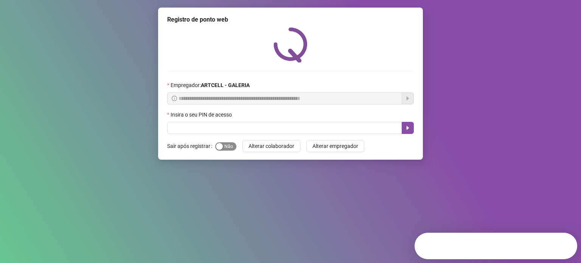 The height and width of the screenshot is (263, 581). Describe the element at coordinates (225, 85) in the screenshot. I see `strong: ARTCELL - GALERIA` at that location.